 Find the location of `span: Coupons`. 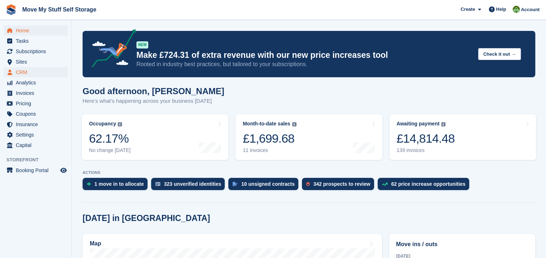

span: Coupons is located at coordinates (37, 114).